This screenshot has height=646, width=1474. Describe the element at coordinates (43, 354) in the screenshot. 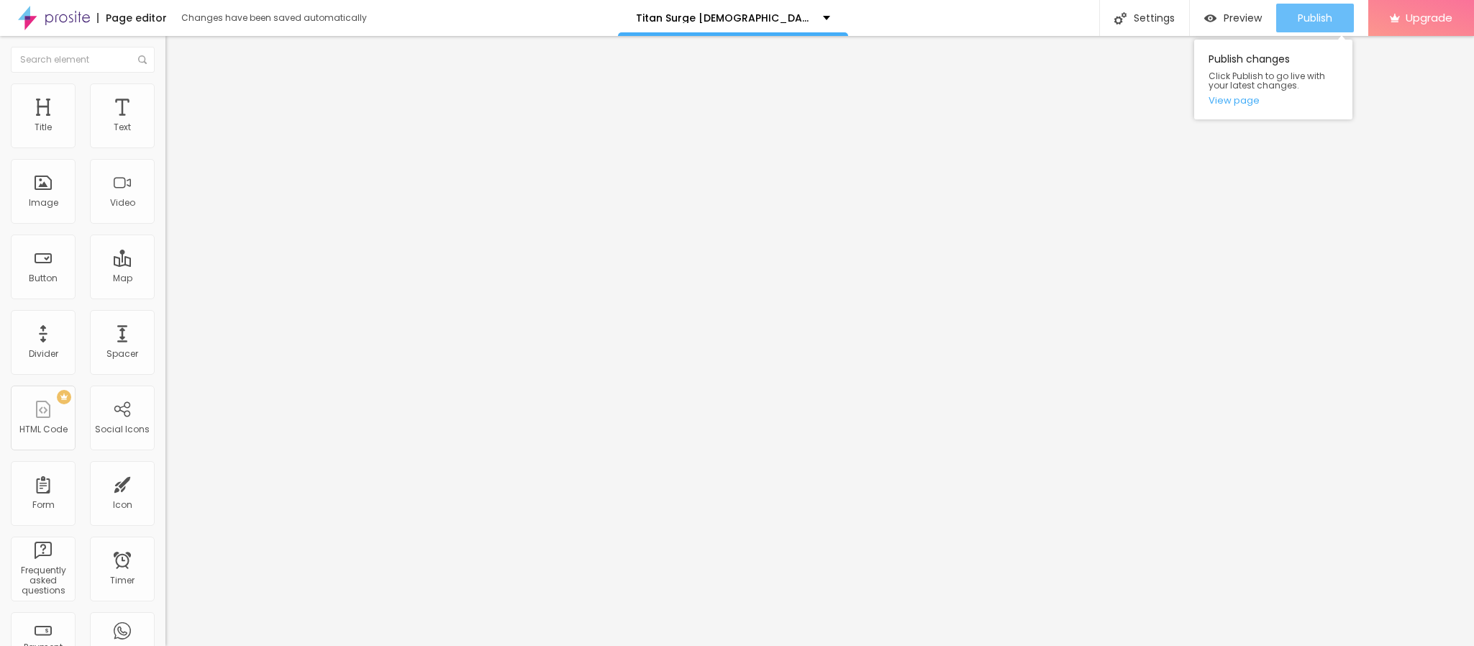

I see `div: Divider` at that location.